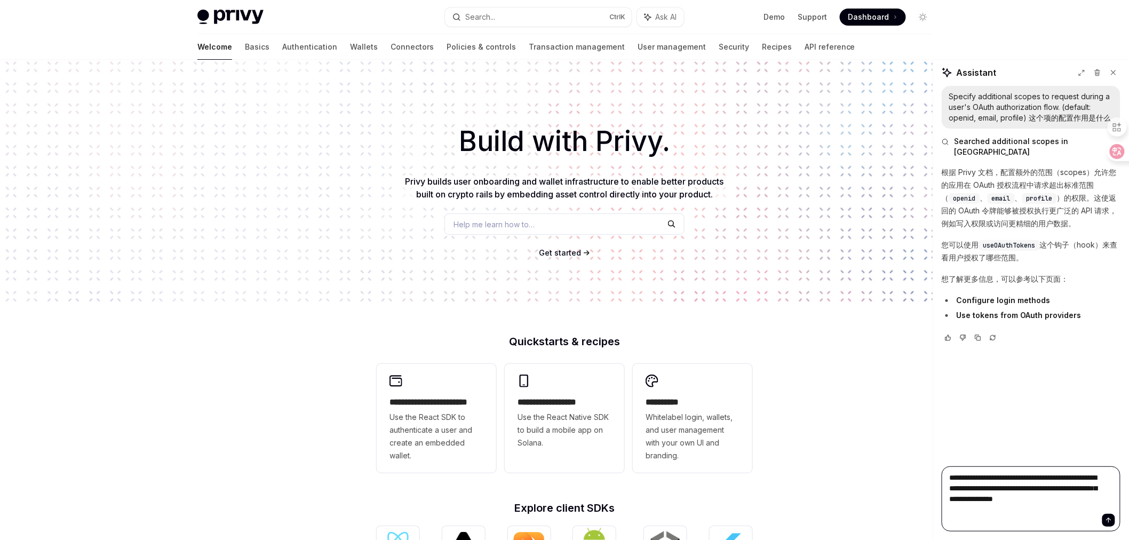 The image size is (1129, 540). What do you see at coordinates (672, 47) in the screenshot?
I see `a: User management` at bounding box center [672, 47].